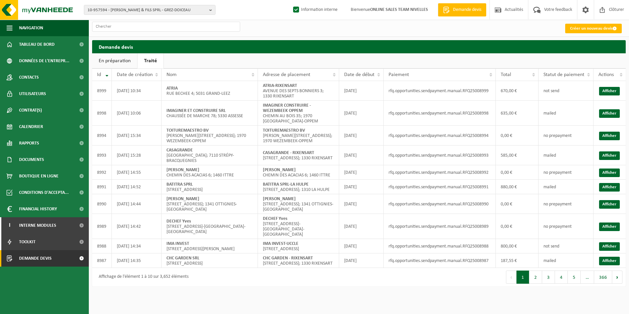  What do you see at coordinates (606, 75) in the screenshot?
I see `span: Actions` at bounding box center [606, 75].